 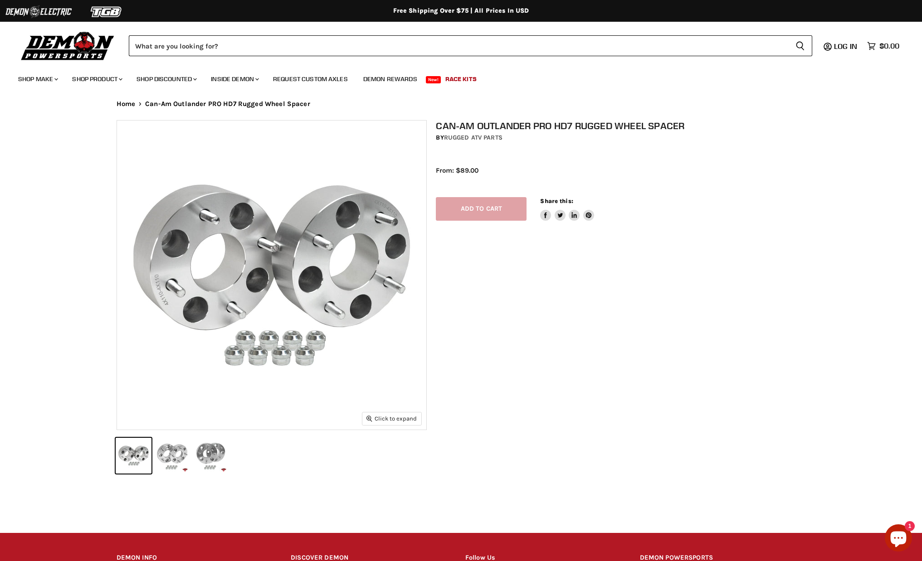 I want to click on span: Can-Am Outlander PRO HD7 Rugged Wheel Spacer, so click(x=228, y=104).